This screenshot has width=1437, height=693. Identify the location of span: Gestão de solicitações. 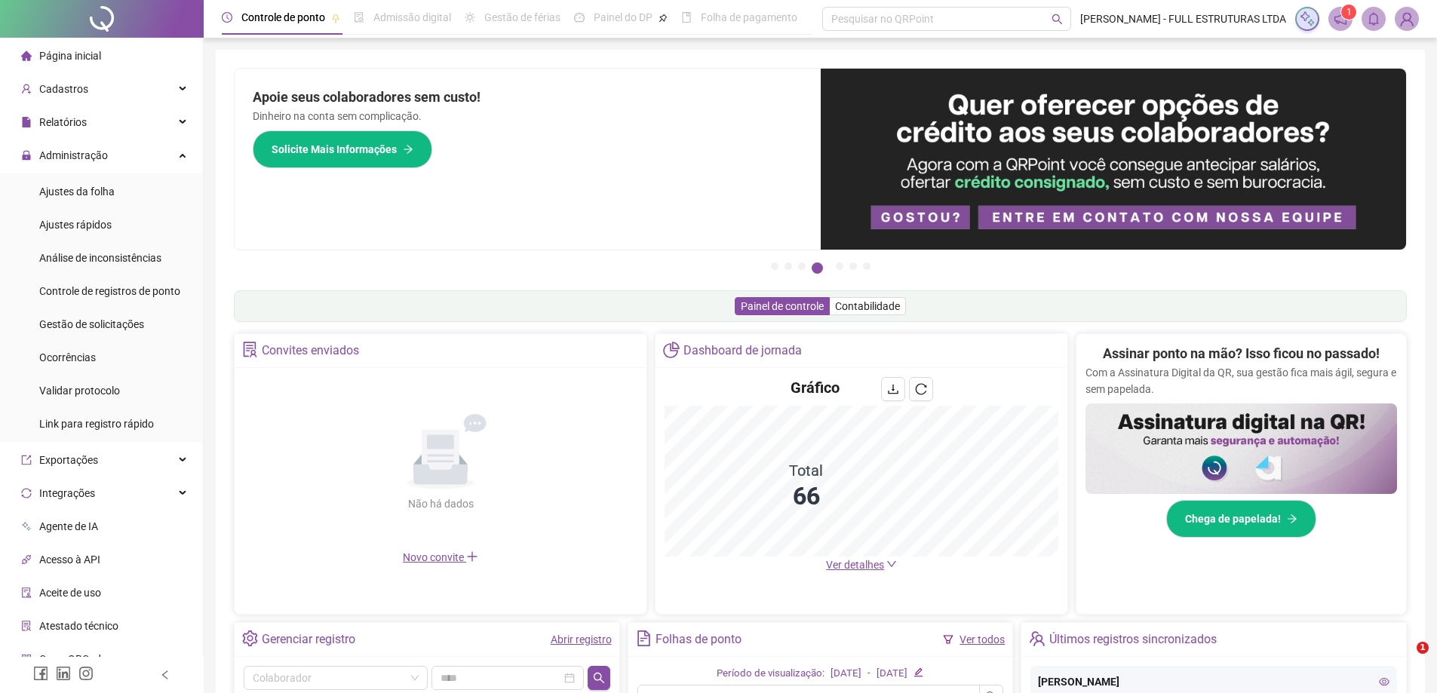
(91, 324).